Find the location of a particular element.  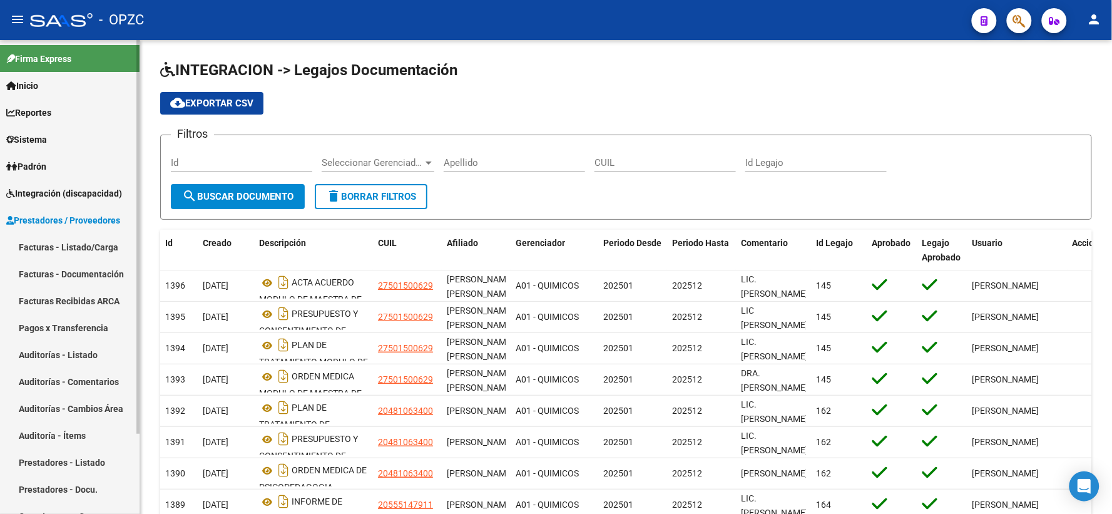

span: Buscar Documento is located at coordinates (238, 197).